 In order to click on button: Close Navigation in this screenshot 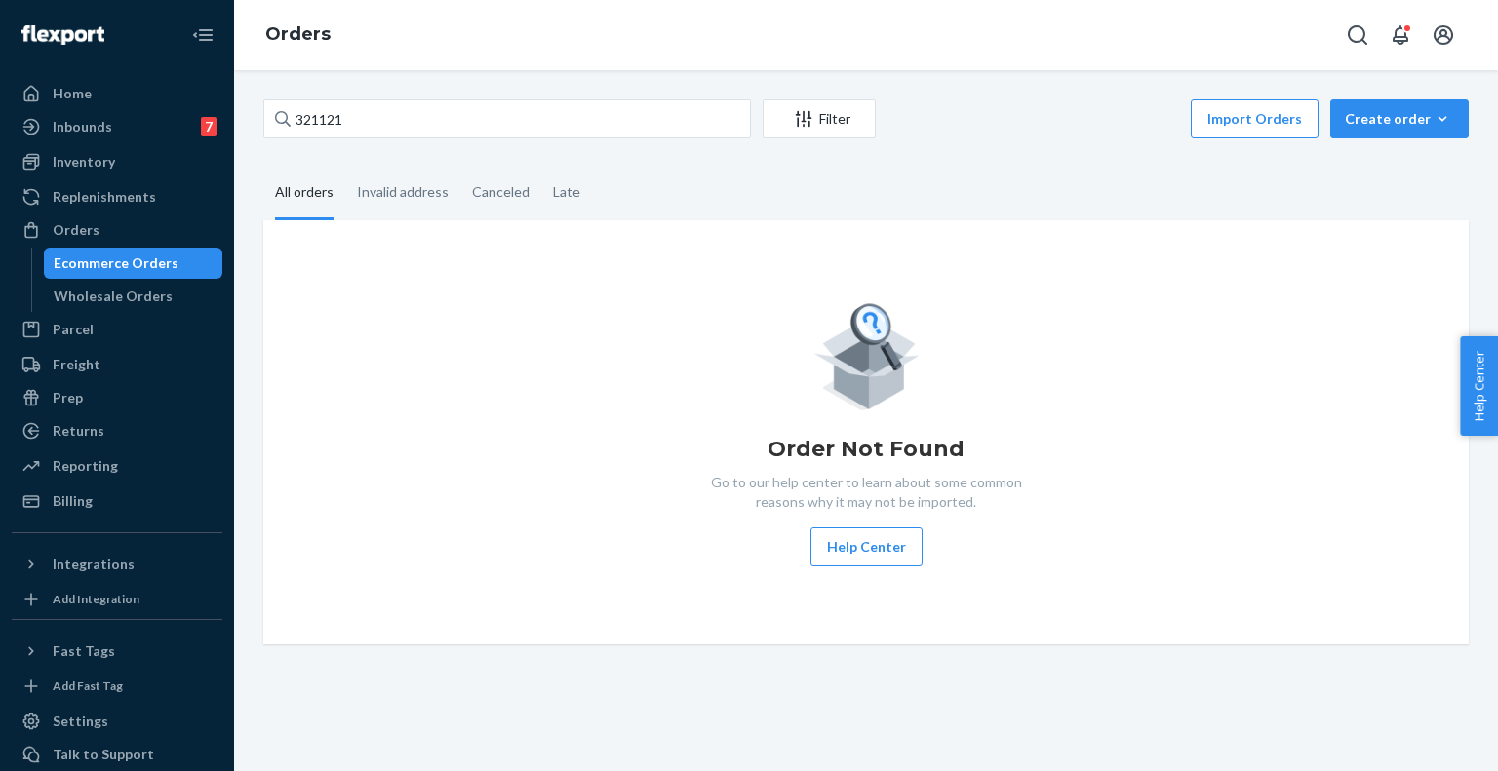, I will do `click(203, 35)`.